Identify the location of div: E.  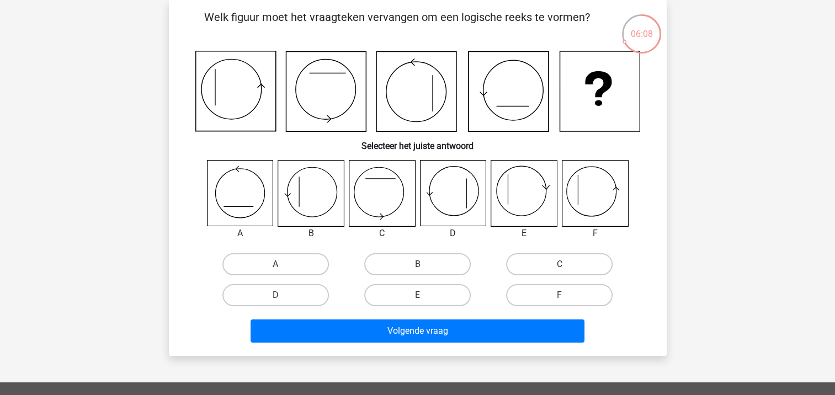
(524, 234).